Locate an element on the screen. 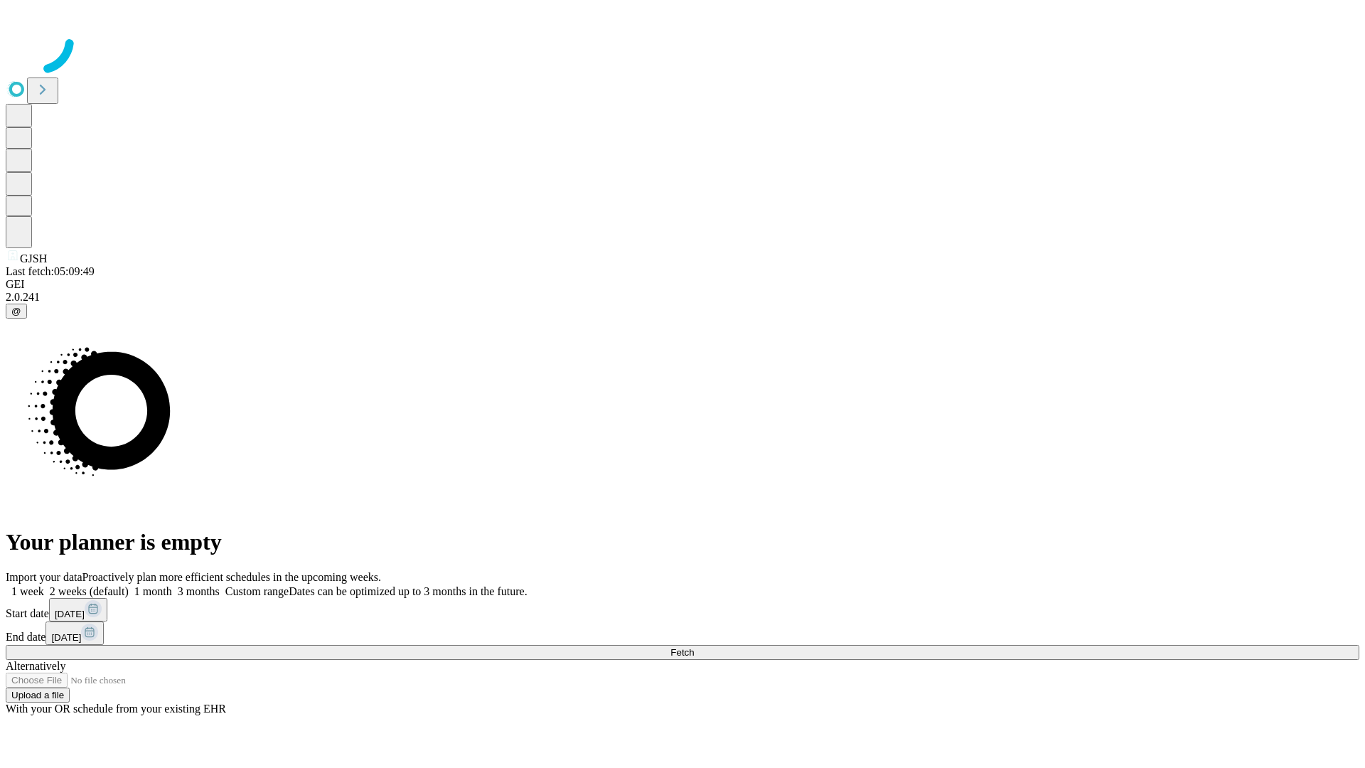 The width and height of the screenshot is (1365, 768). span: 1 month is located at coordinates (153, 591).